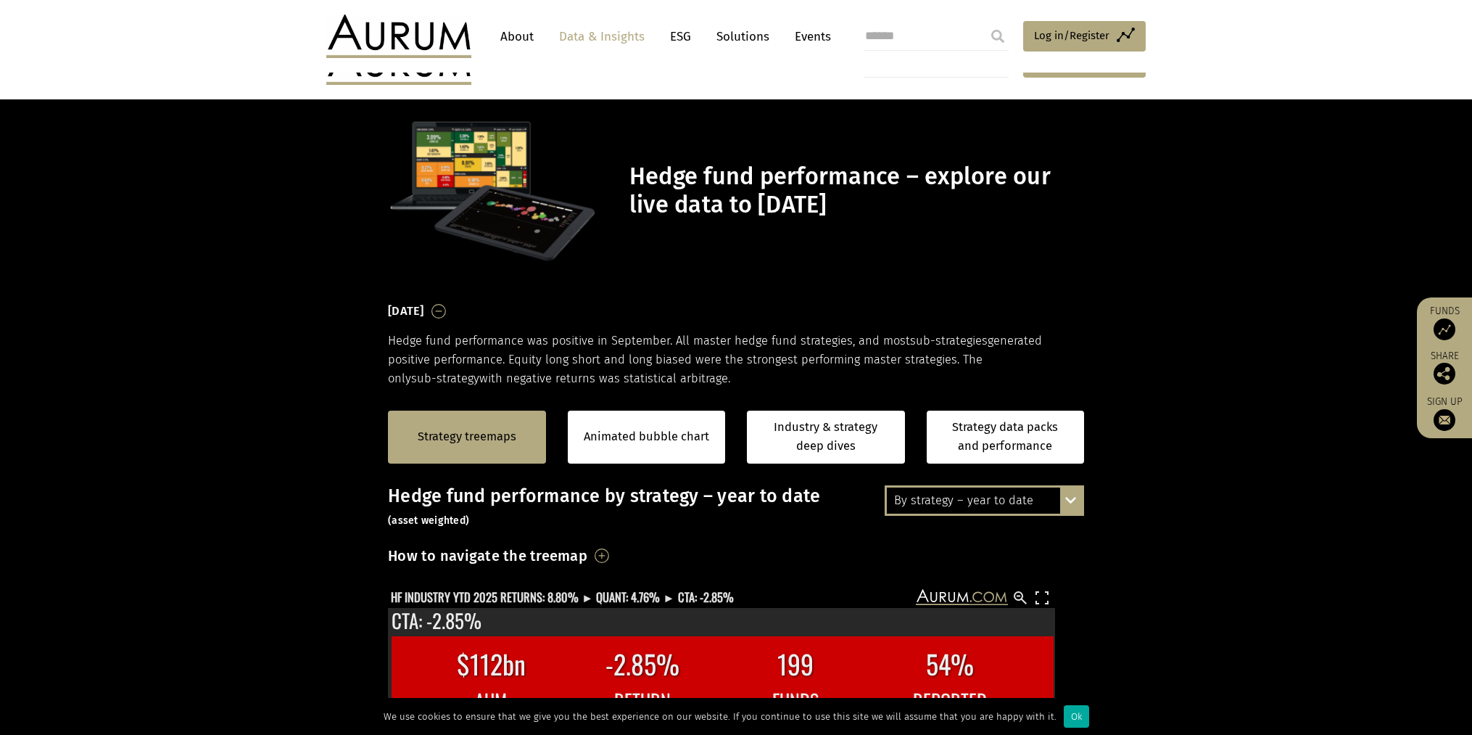 This screenshot has width=1472, height=735. What do you see at coordinates (809, 36) in the screenshot?
I see `a: Events` at bounding box center [809, 36].